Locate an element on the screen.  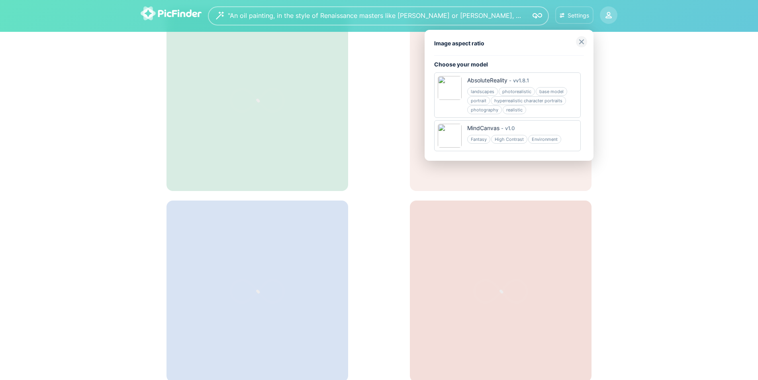
div: High Contrast is located at coordinates (509, 139).